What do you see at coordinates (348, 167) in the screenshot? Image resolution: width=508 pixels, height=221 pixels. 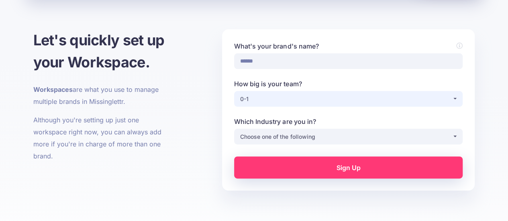 I see `a: Sign Up` at bounding box center [348, 167].